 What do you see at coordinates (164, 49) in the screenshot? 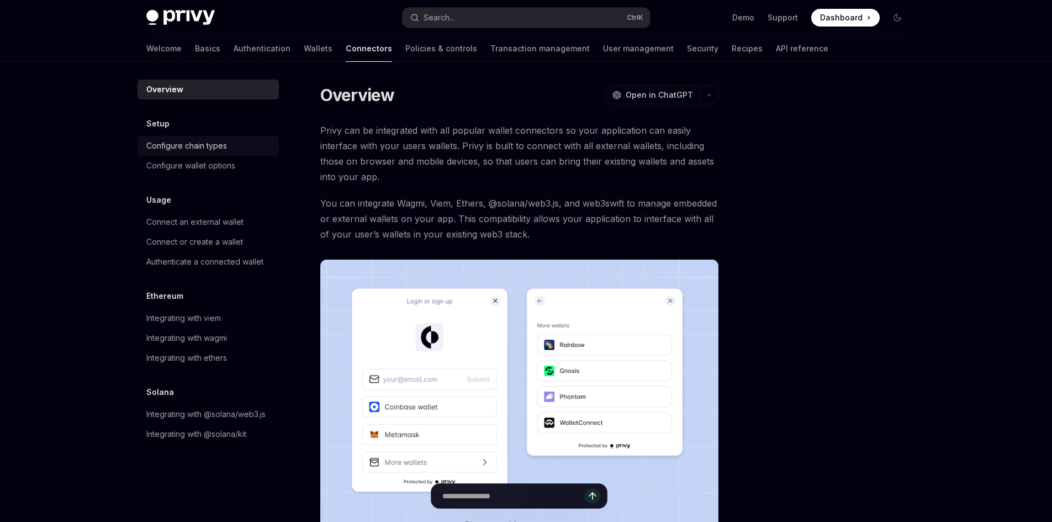
I see `a: Welcome` at bounding box center [164, 49].